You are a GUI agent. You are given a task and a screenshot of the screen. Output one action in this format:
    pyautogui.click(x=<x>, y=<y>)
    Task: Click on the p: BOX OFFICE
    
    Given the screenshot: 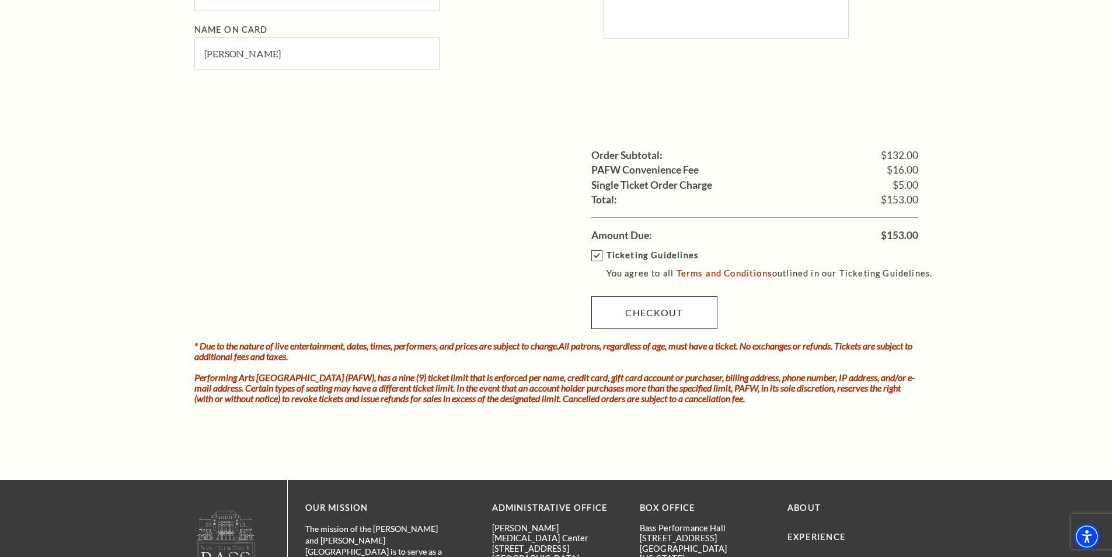 What is the action you would take?
    pyautogui.click(x=705, y=507)
    